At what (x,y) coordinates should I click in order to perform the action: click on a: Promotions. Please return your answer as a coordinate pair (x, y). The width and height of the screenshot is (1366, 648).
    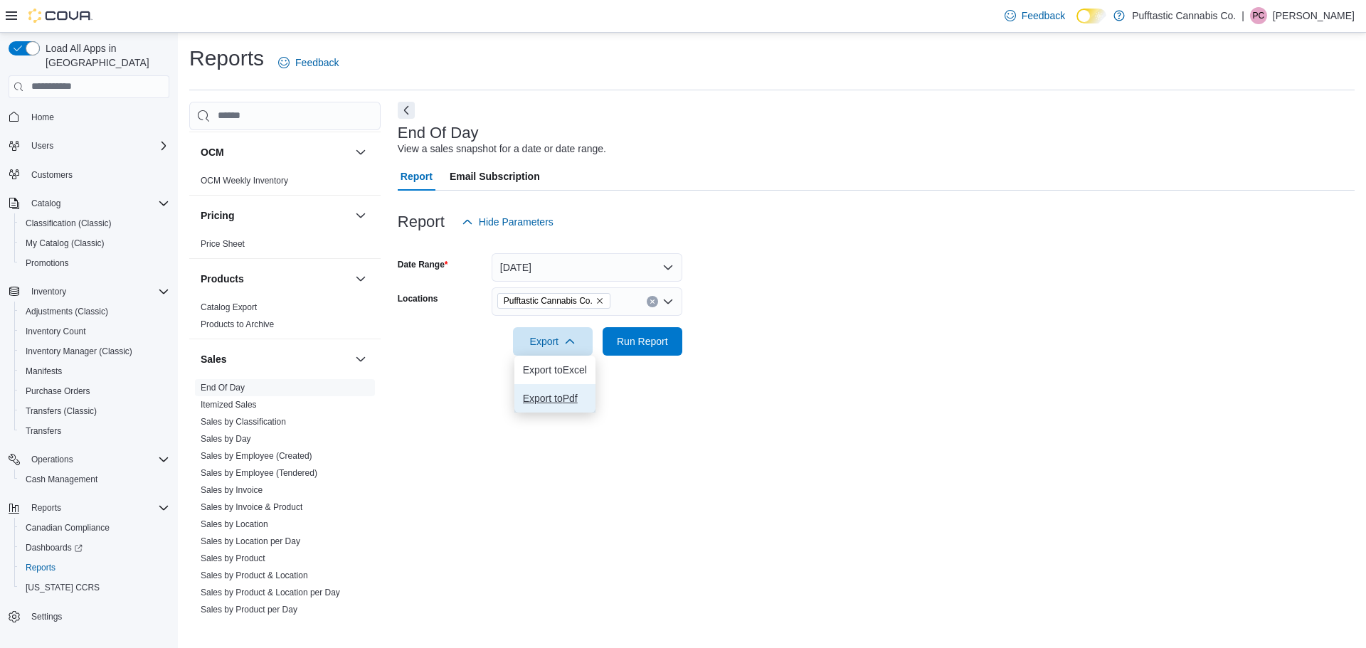
    Looking at the image, I should click on (47, 263).